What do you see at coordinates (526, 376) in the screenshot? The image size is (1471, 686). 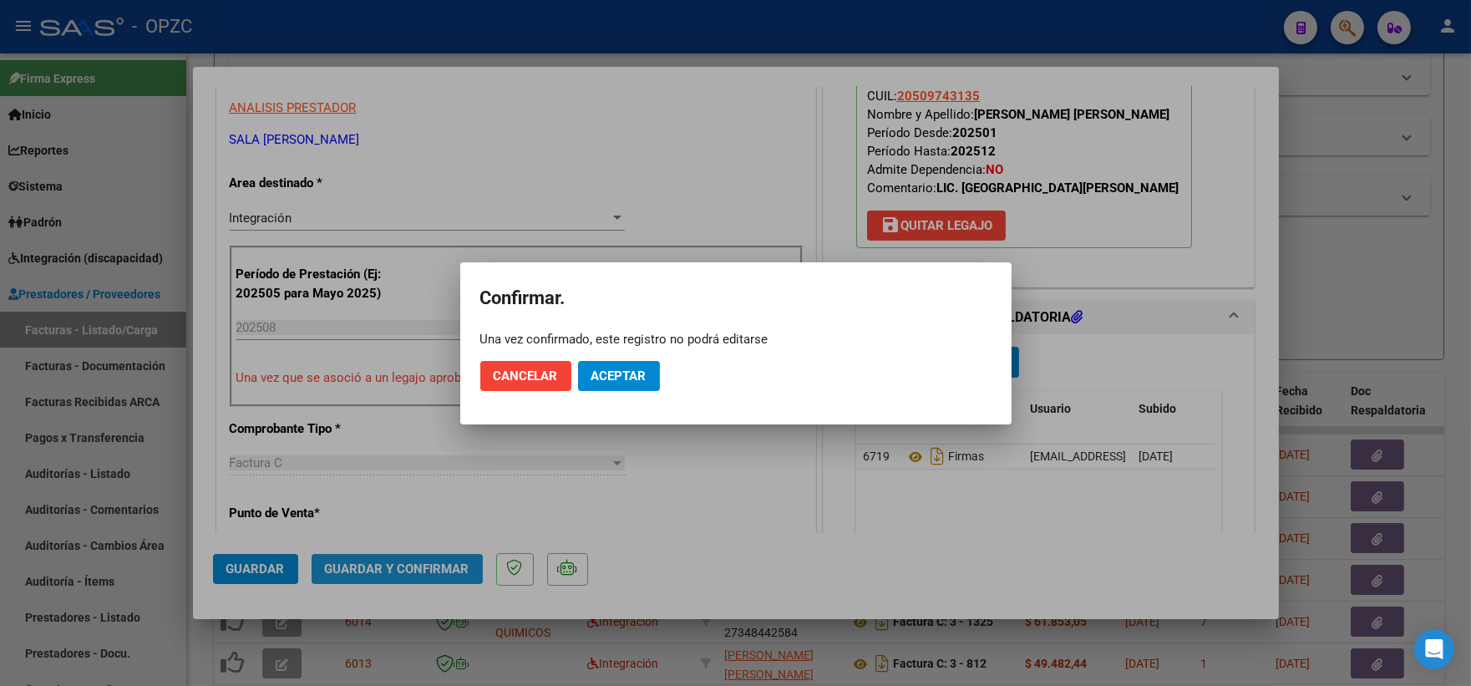 I see `span: Cancelar` at bounding box center [526, 376].